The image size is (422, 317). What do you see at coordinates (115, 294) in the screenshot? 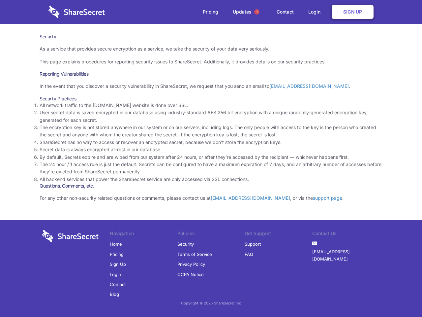
I see `a: Blog` at bounding box center [115, 294].